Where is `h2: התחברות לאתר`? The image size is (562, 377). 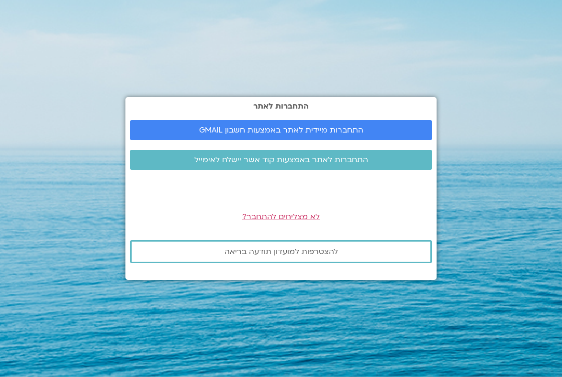
h2: התחברות לאתר is located at coordinates (281, 106).